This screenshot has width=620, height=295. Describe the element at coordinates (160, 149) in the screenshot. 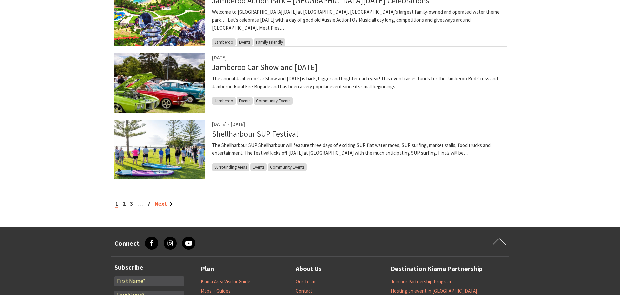

I see `img: Jodie Edwards Welcome to Country` at that location.